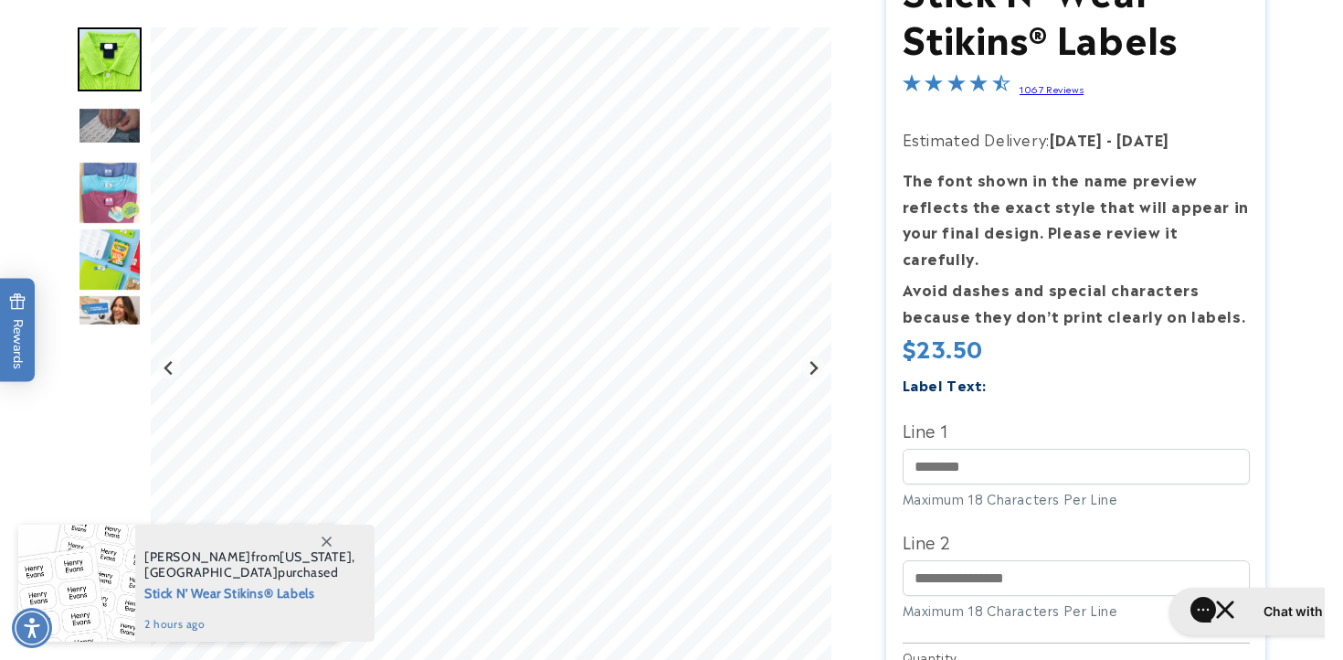 The width and height of the screenshot is (1343, 660). Describe the element at coordinates (1076, 139) in the screenshot. I see `p: Estimated Delivery:` at that location.